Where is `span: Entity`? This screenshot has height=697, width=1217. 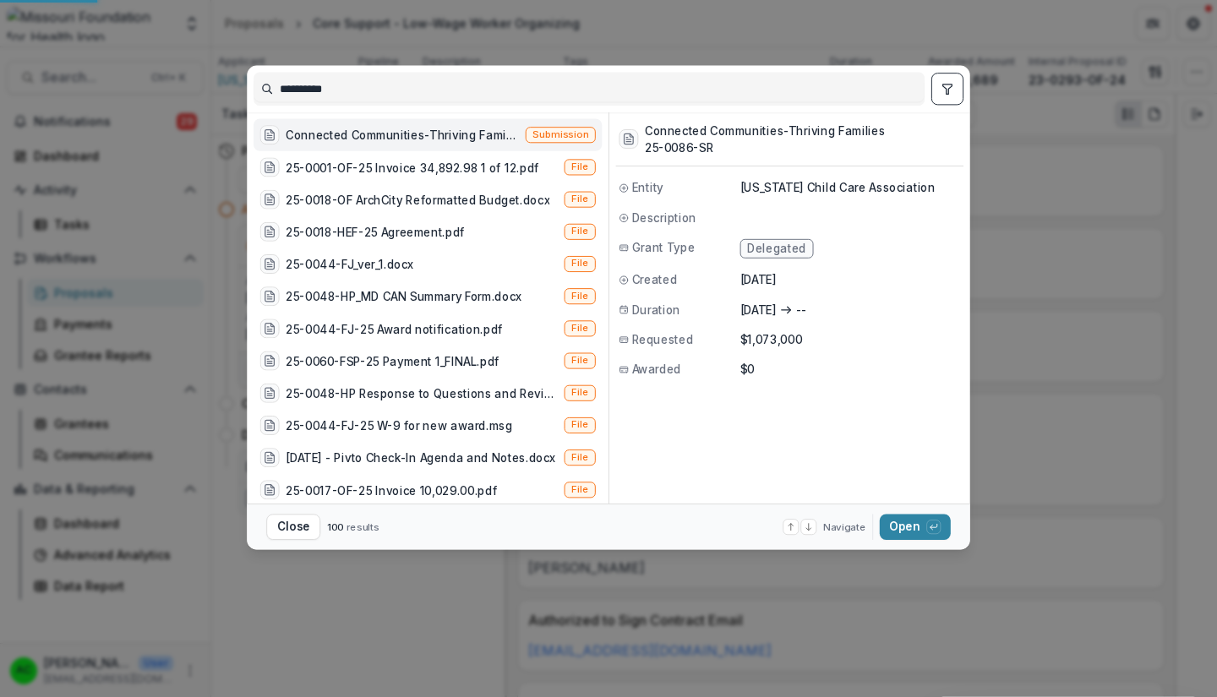
span: Entity is located at coordinates (647, 188).